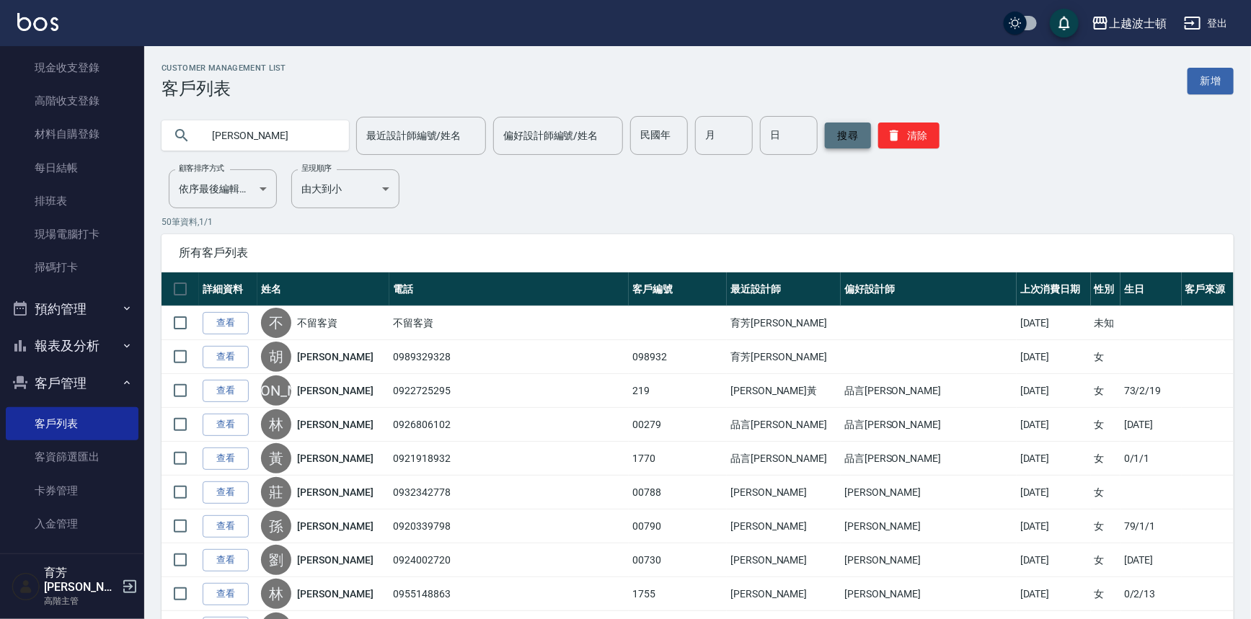 The image size is (1251, 619). Describe the element at coordinates (1151, 289) in the screenshot. I see `th: 生日` at that location.